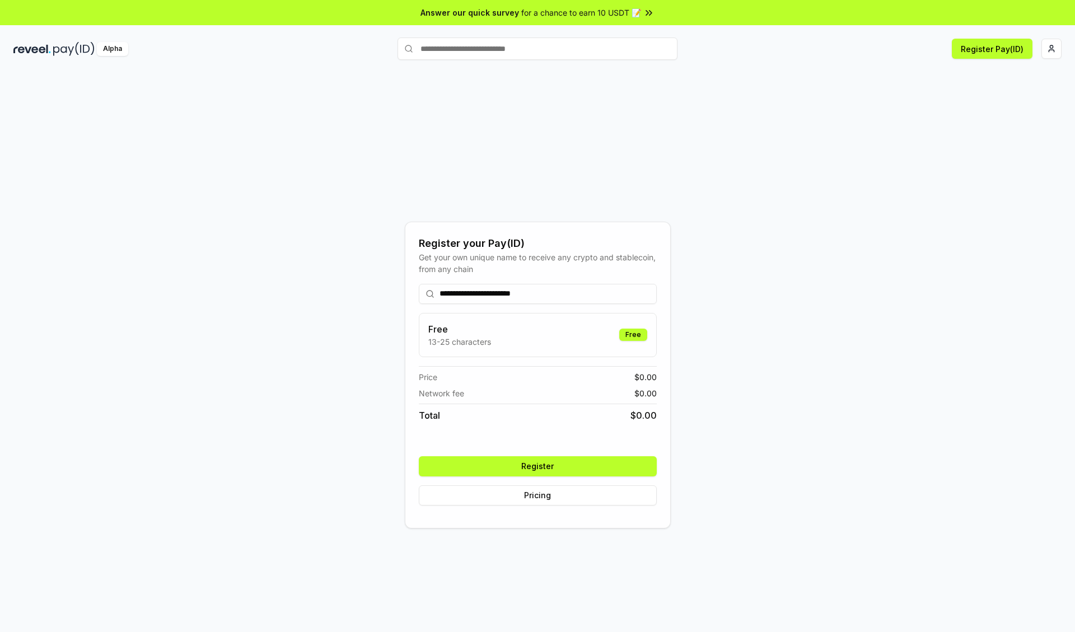  Describe the element at coordinates (537, 466) in the screenshot. I see `button: Register` at that location.